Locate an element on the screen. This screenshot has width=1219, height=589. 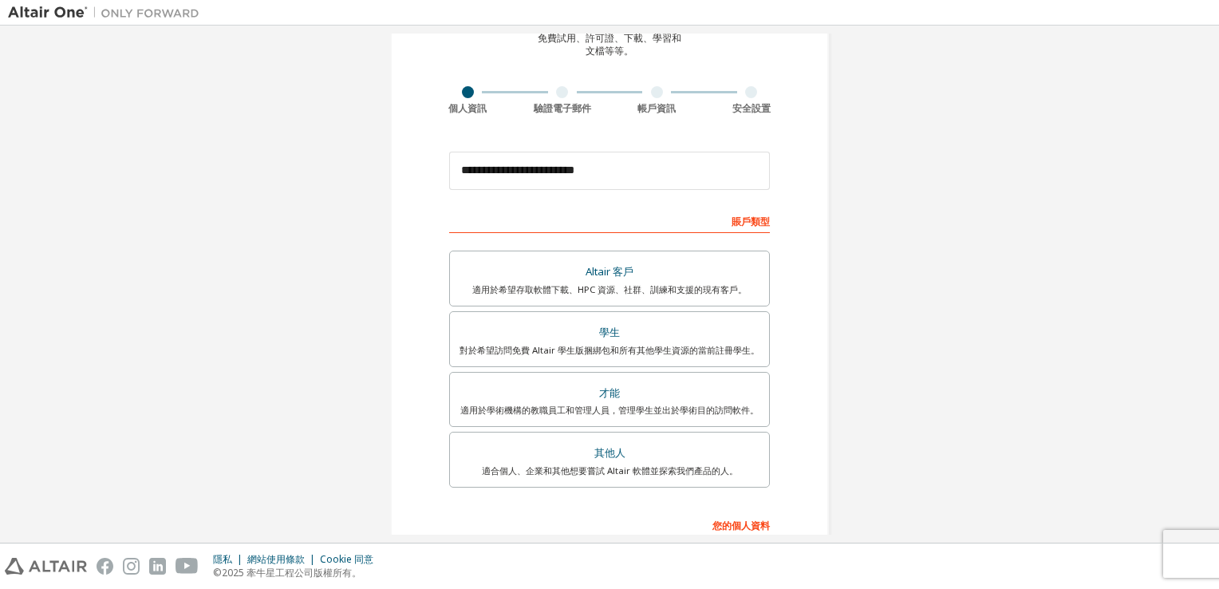
div: 網站使用條款 is located at coordinates (283, 559).